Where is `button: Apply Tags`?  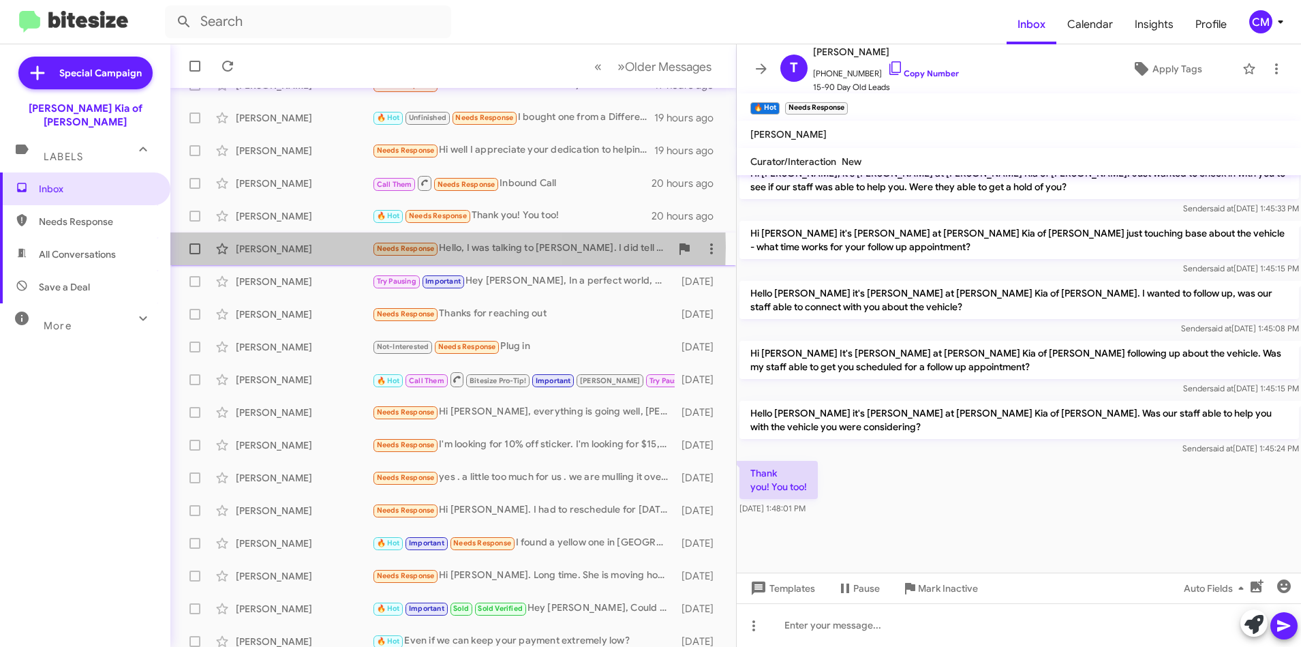 button: Apply Tags is located at coordinates (1166, 69).